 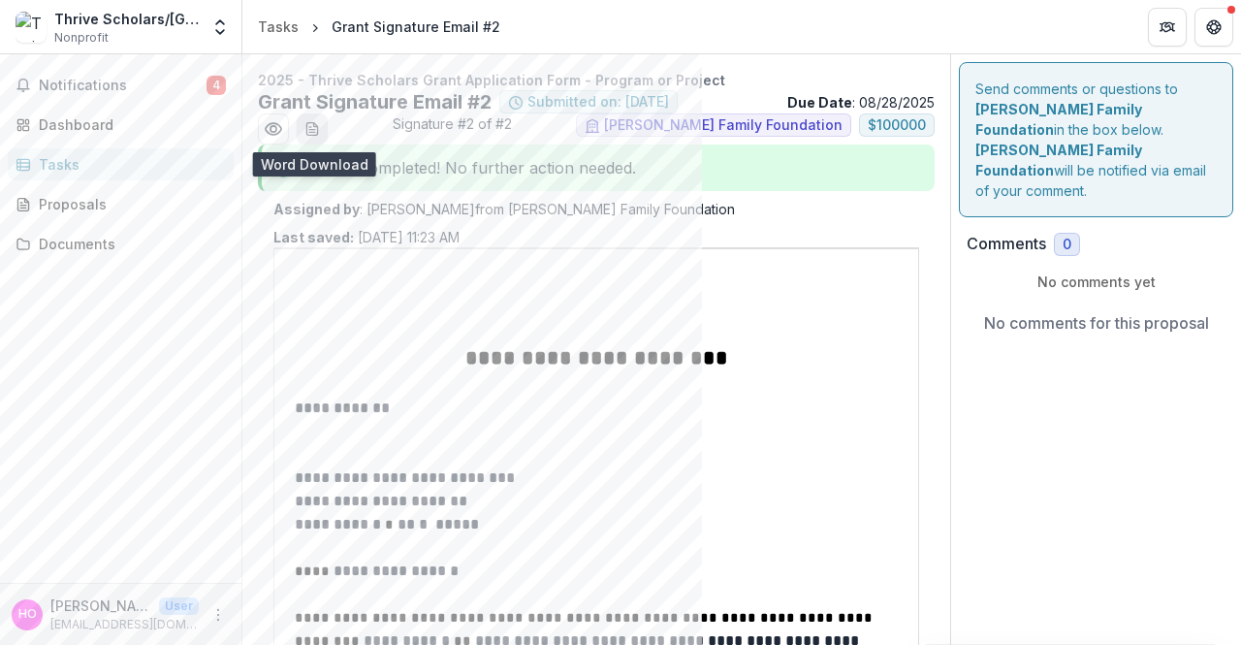 What do you see at coordinates (374, 102) in the screenshot?
I see `h2: Grant Signature Email #2` at bounding box center [374, 102].